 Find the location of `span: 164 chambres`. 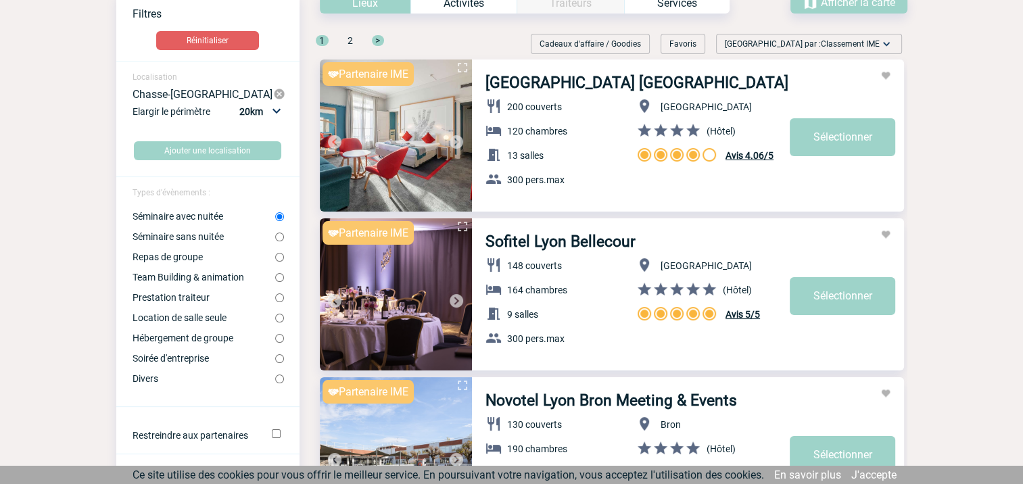

span: 164 chambres is located at coordinates (537, 290).